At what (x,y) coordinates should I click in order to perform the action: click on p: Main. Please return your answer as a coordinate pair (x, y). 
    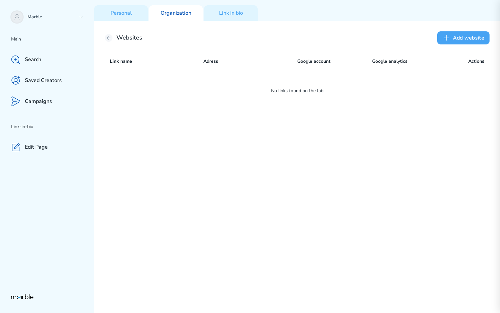
    Looking at the image, I should click on (53, 39).